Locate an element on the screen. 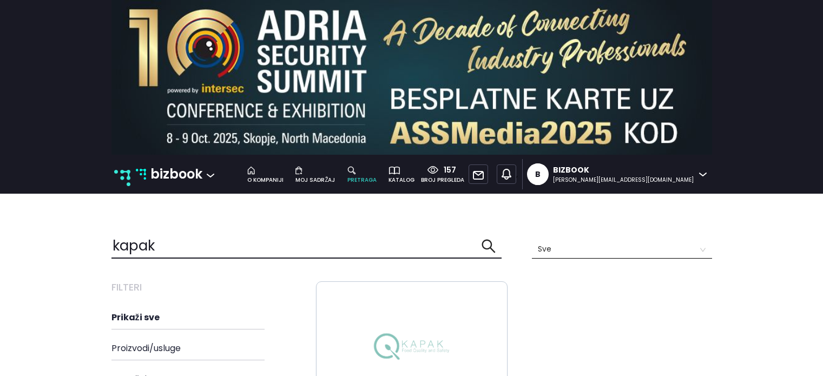 The image size is (823, 376). a: o kompaniji is located at coordinates (266, 174).